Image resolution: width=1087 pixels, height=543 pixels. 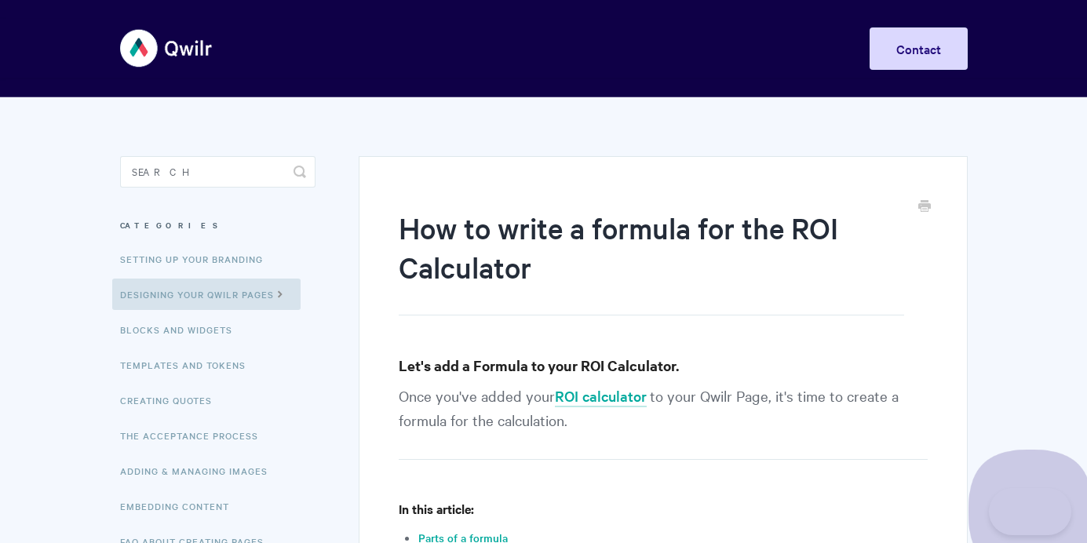 What do you see at coordinates (199, 471) in the screenshot?
I see `a: Adding & Managing Images` at bounding box center [199, 471].